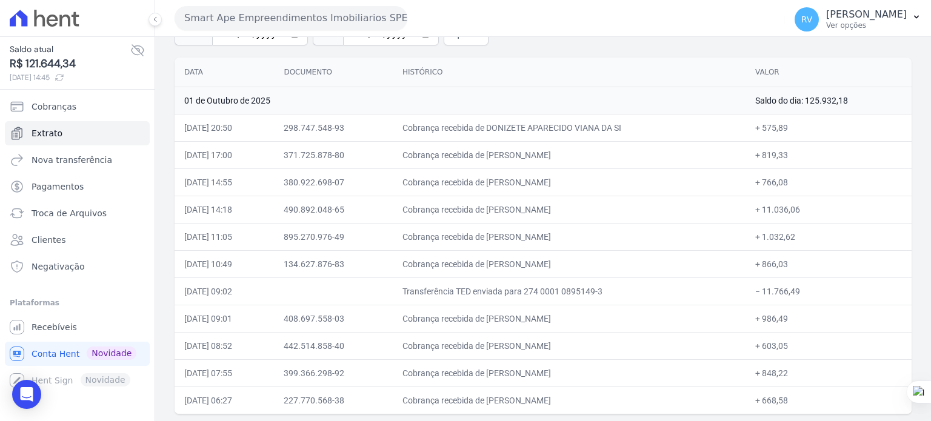 The image size is (931, 421). What do you see at coordinates (828, 100) in the screenshot?
I see `td: Saldo do dia: 125.932,18` at bounding box center [828, 100].